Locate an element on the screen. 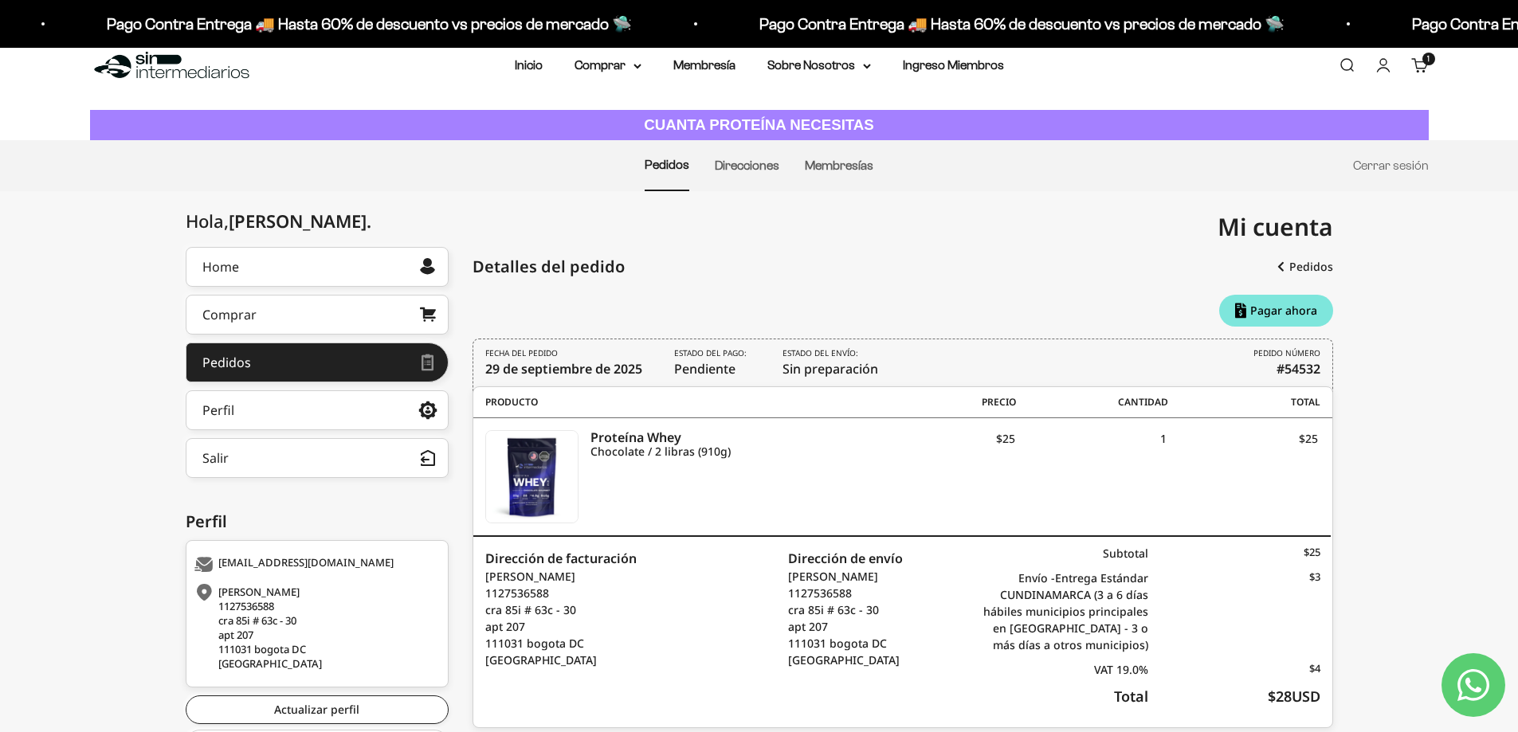  i: Estado del pago: is located at coordinates (710, 353).